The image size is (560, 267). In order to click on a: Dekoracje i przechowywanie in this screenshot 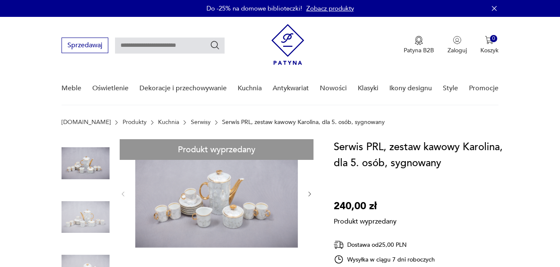, I will do `click(183, 88)`.